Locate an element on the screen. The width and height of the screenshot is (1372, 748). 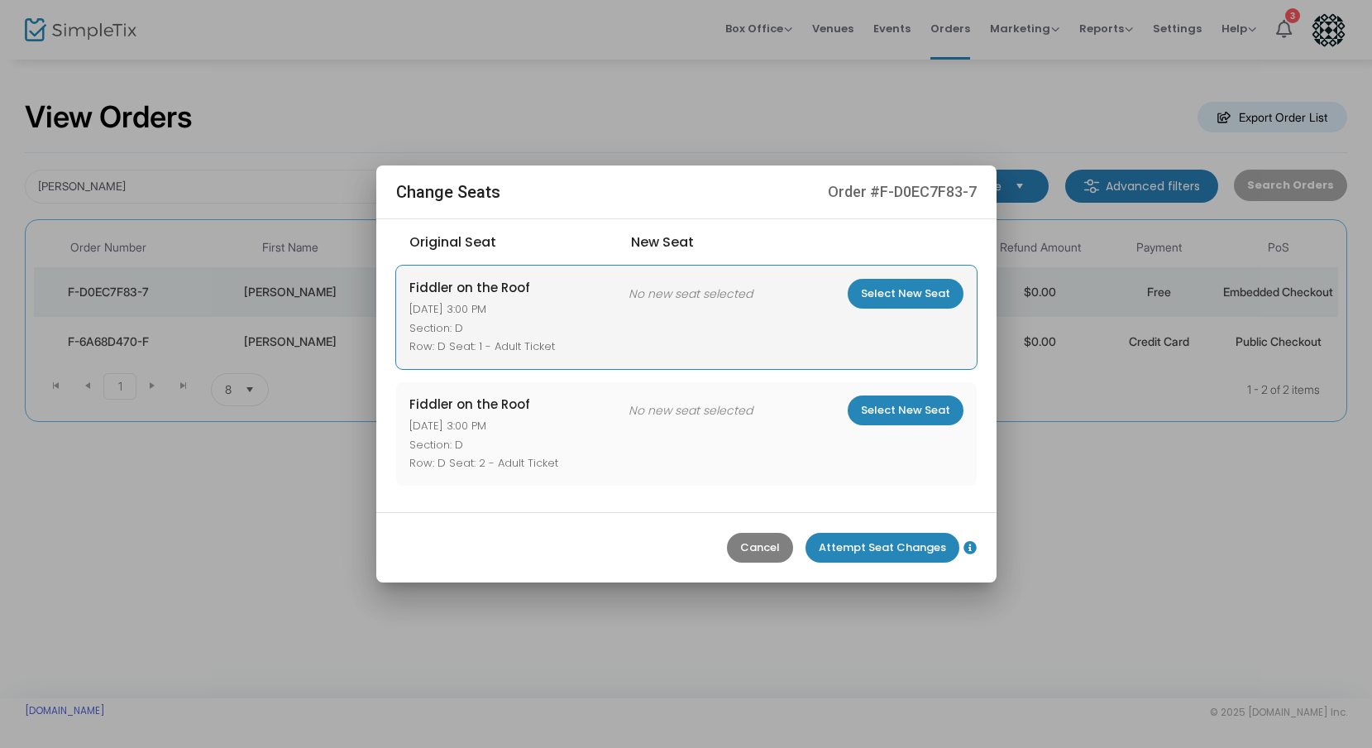
m-button: Cancel is located at coordinates (760, 548).